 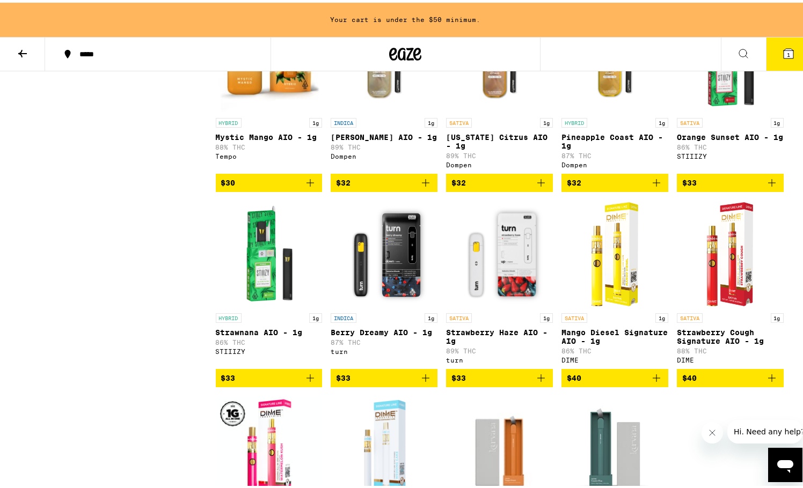 What do you see at coordinates (615, 252) in the screenshot?
I see `img: DIME - Mango Diesel Signature AIO - 1g` at bounding box center [615, 252].